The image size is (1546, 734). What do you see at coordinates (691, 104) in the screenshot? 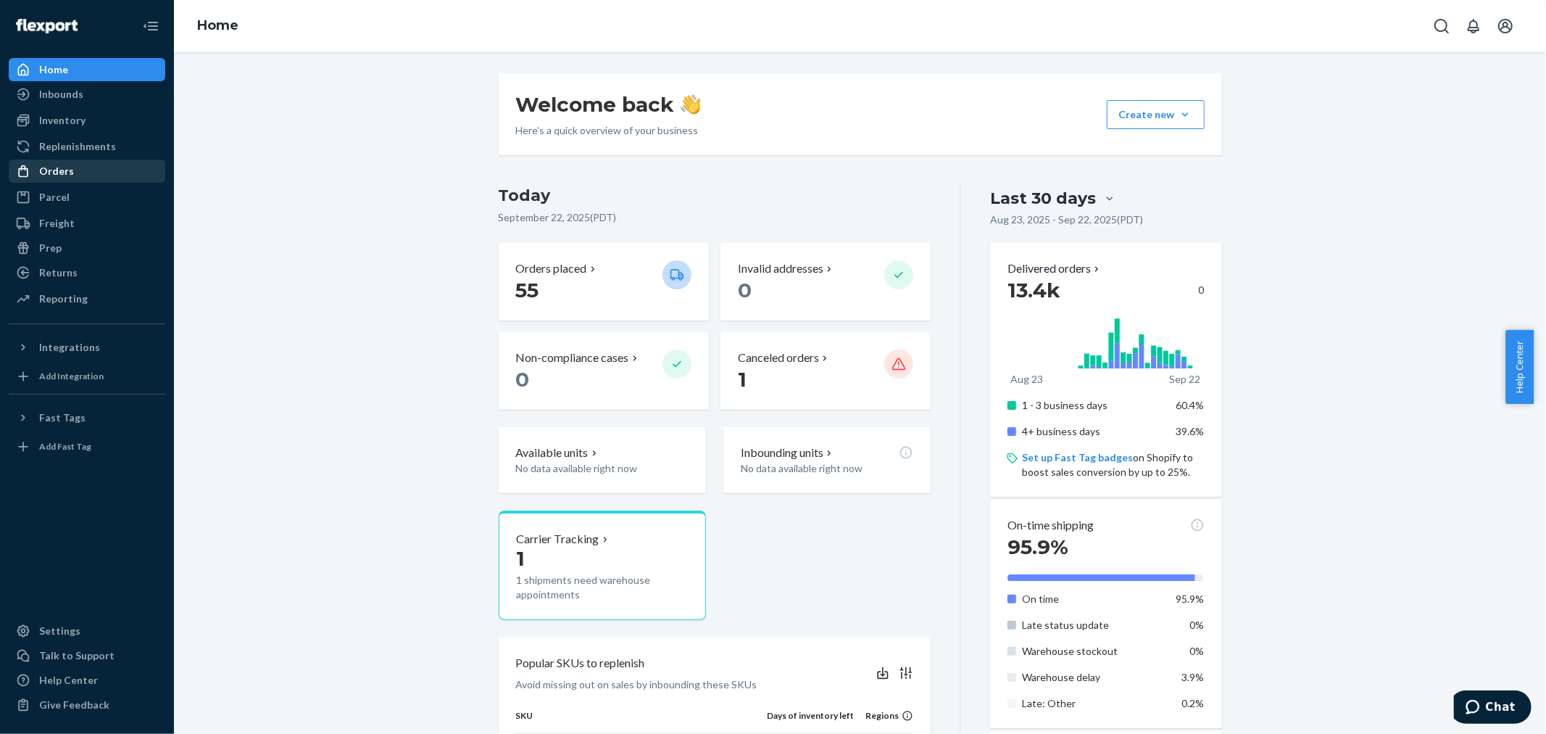
I see `img: hand-wave emoji` at bounding box center [691, 104].